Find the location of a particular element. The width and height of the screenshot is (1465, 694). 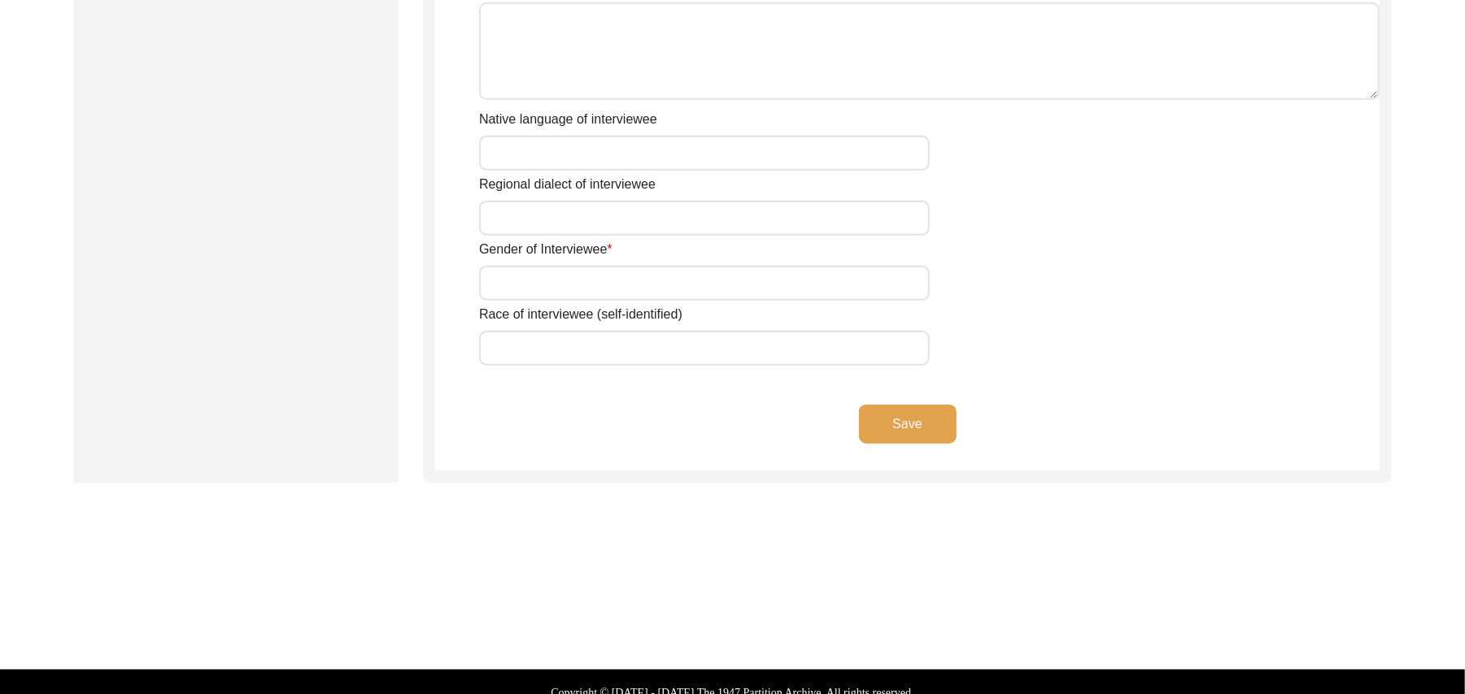

label: Native language of interviewee is located at coordinates (568, 120).